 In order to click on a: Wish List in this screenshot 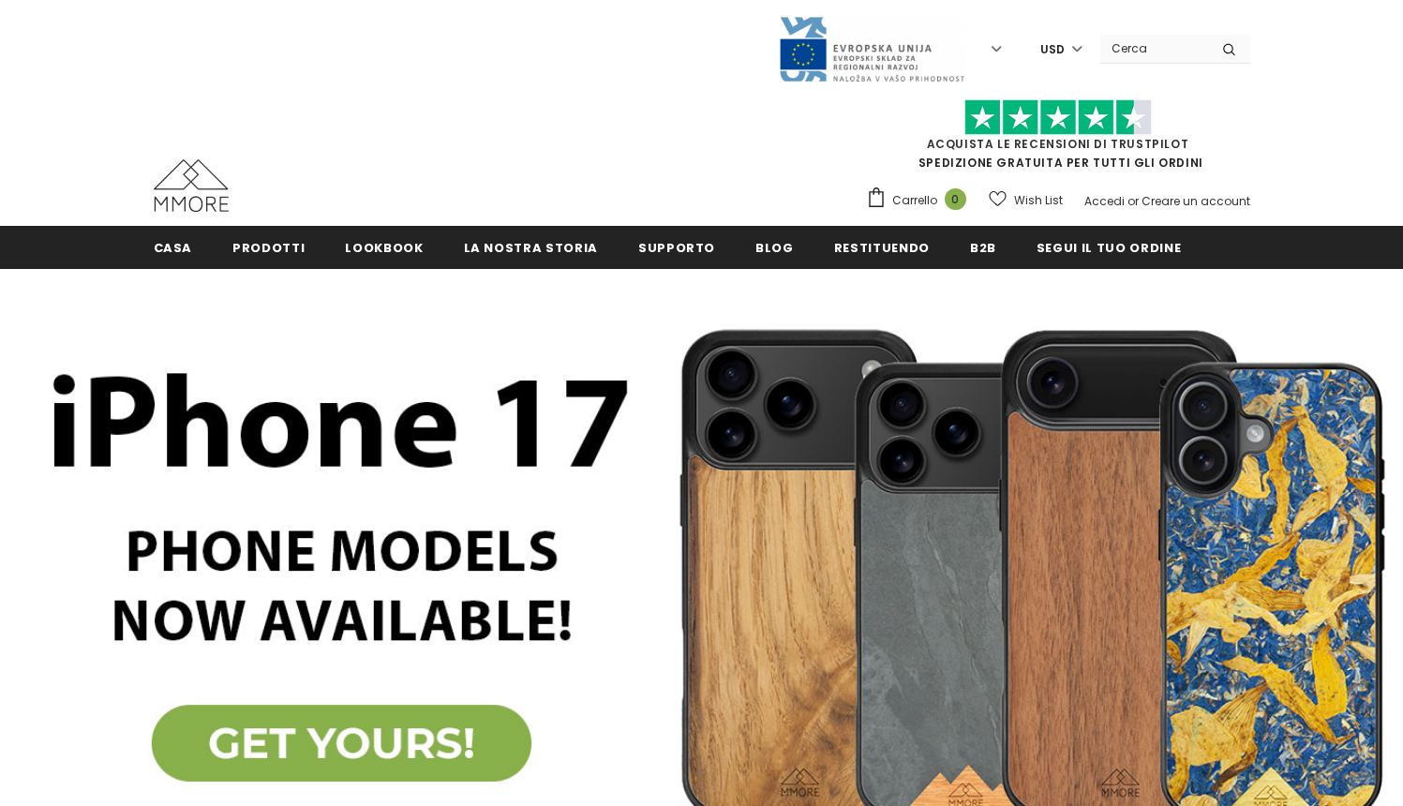, I will do `click(1025, 200)`.